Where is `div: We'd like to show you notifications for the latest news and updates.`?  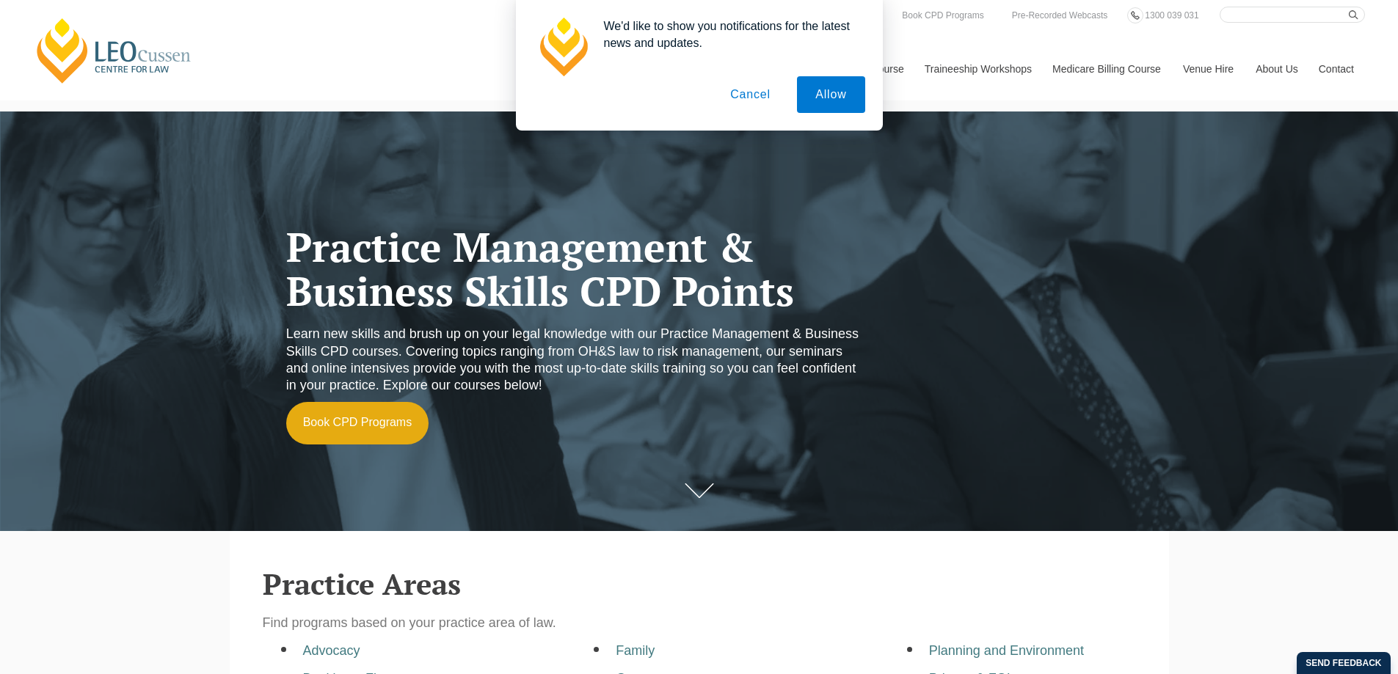
div: We'd like to show you notifications for the latest news and updates. is located at coordinates (728, 34).